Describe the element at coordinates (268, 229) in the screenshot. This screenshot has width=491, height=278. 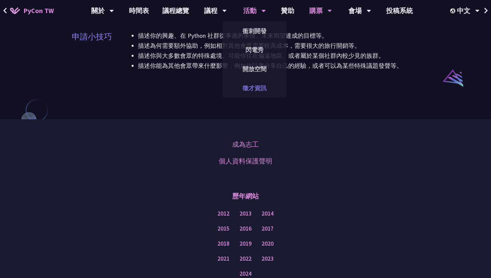
I see `a: 2017` at that location.